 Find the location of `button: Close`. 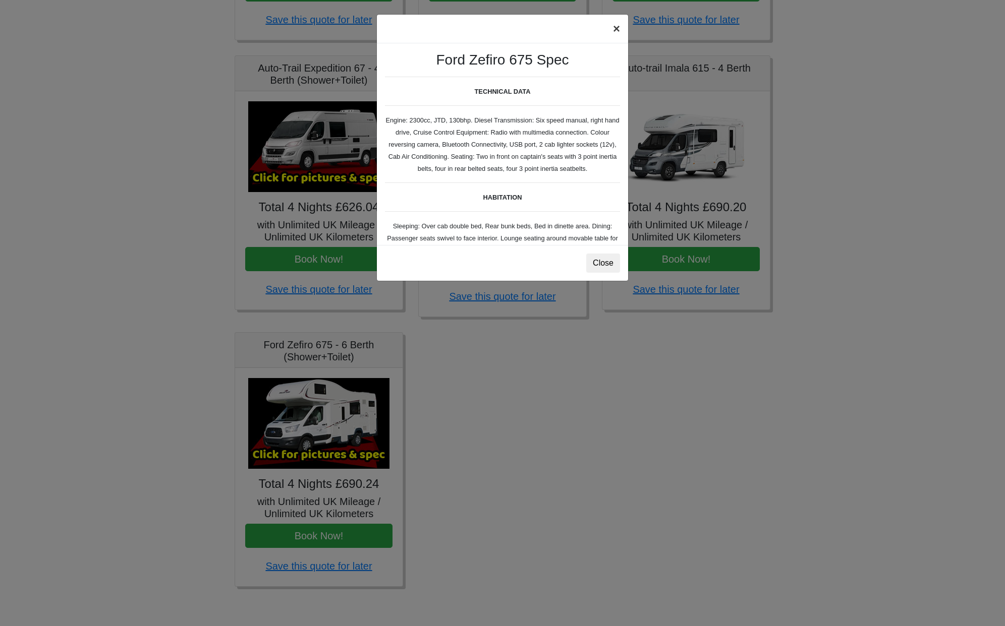

button: Close is located at coordinates (603, 263).